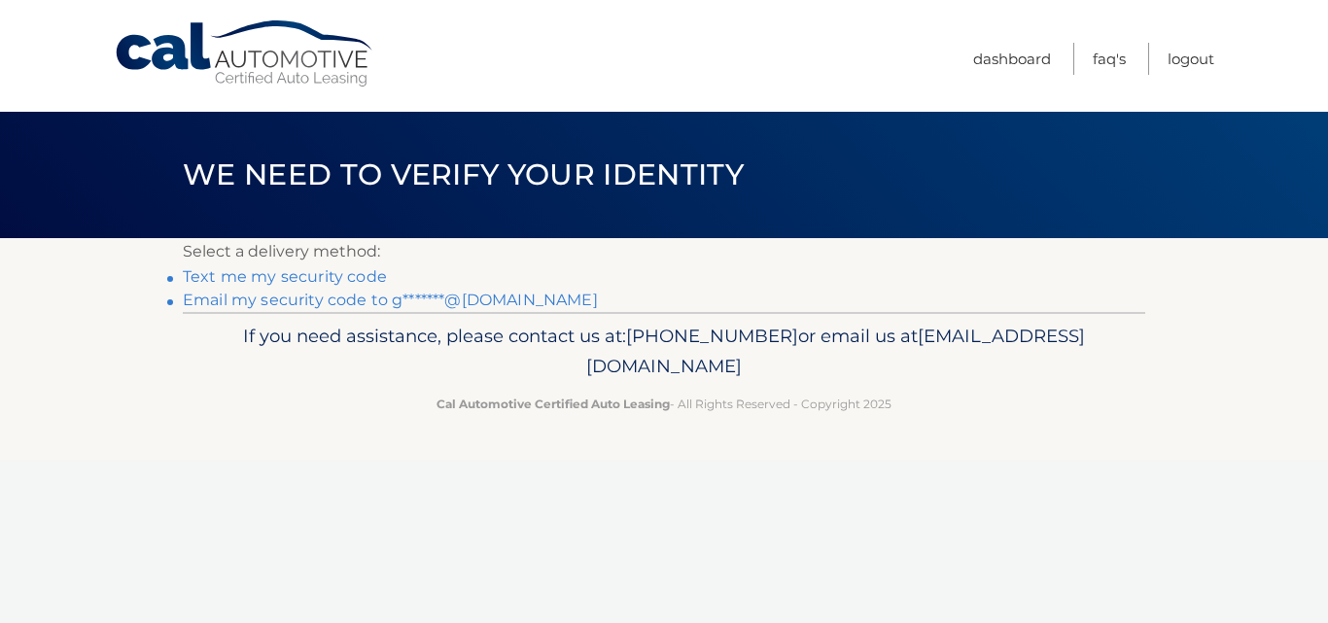 Image resolution: width=1328 pixels, height=623 pixels. Describe the element at coordinates (1109, 58) in the screenshot. I see `a: FAQ's` at that location.